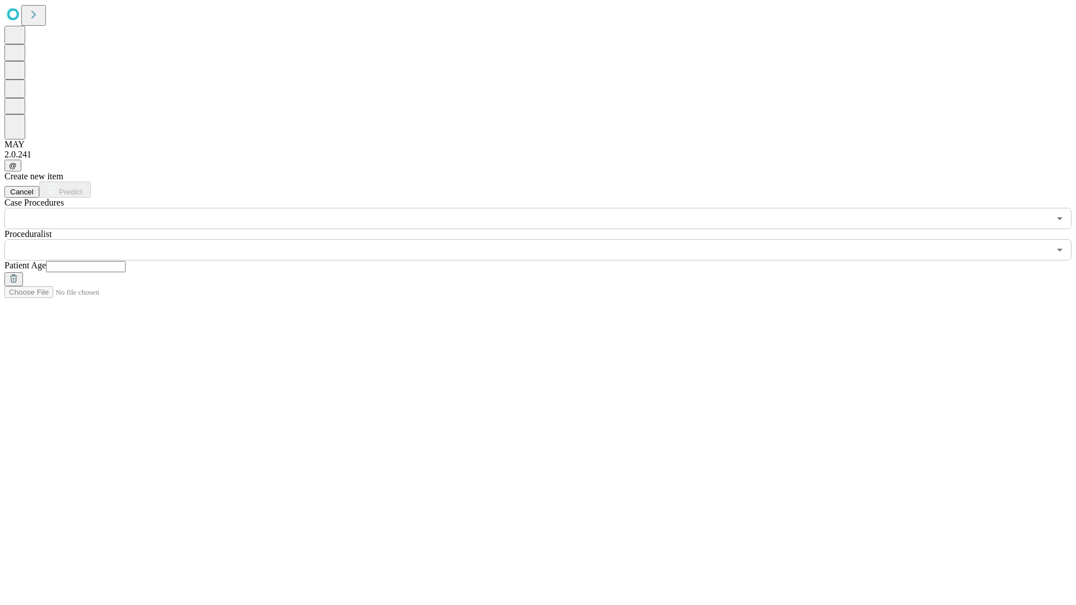  I want to click on span: Cancel, so click(22, 192).